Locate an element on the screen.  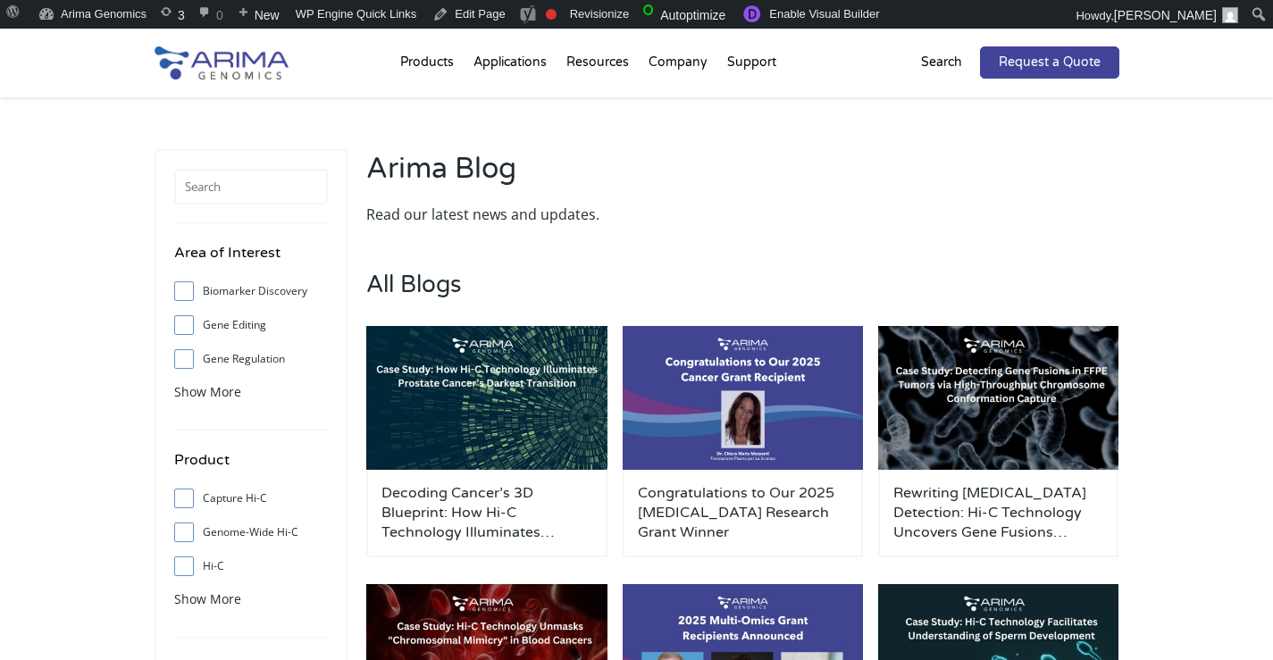
p: Search is located at coordinates (942, 63).